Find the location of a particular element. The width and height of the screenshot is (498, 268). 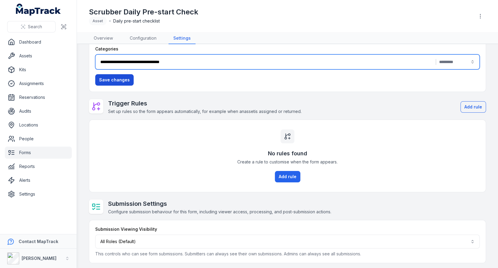

a: Locations is located at coordinates (38, 125).